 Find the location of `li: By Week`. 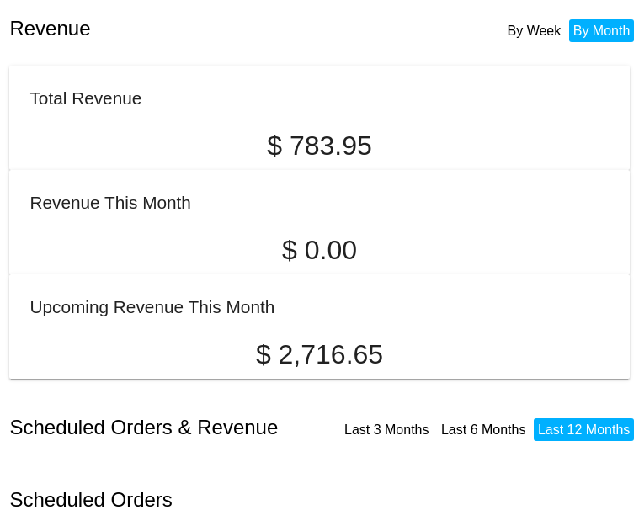

li: By Week is located at coordinates (535, 30).